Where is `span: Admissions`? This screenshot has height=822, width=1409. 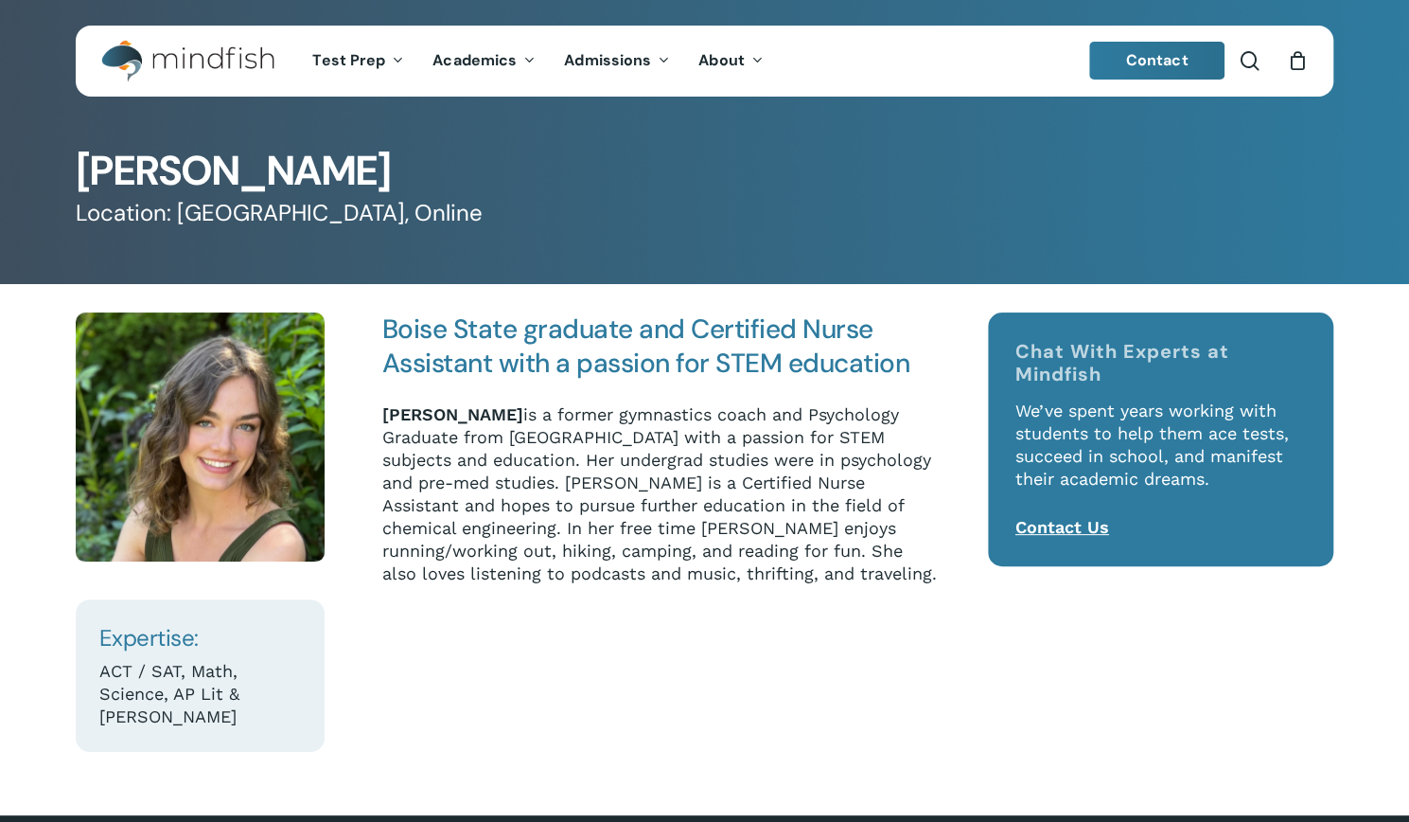 span: Admissions is located at coordinates (608, 60).